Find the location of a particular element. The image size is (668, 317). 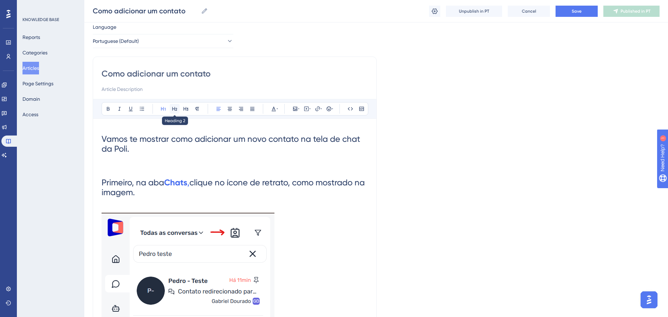

button: Portuguese (Default) is located at coordinates (163, 41).